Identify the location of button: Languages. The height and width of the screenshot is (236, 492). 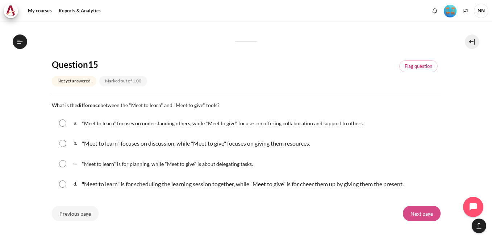
(466, 11).